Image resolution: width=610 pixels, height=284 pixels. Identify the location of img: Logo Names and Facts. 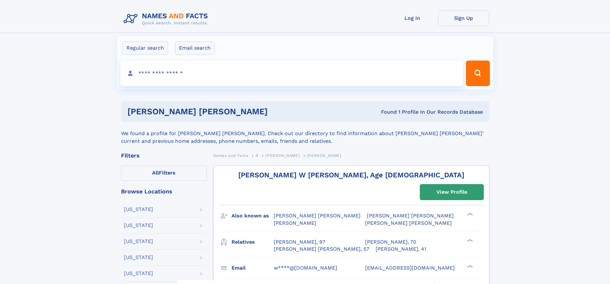
(167, 19).